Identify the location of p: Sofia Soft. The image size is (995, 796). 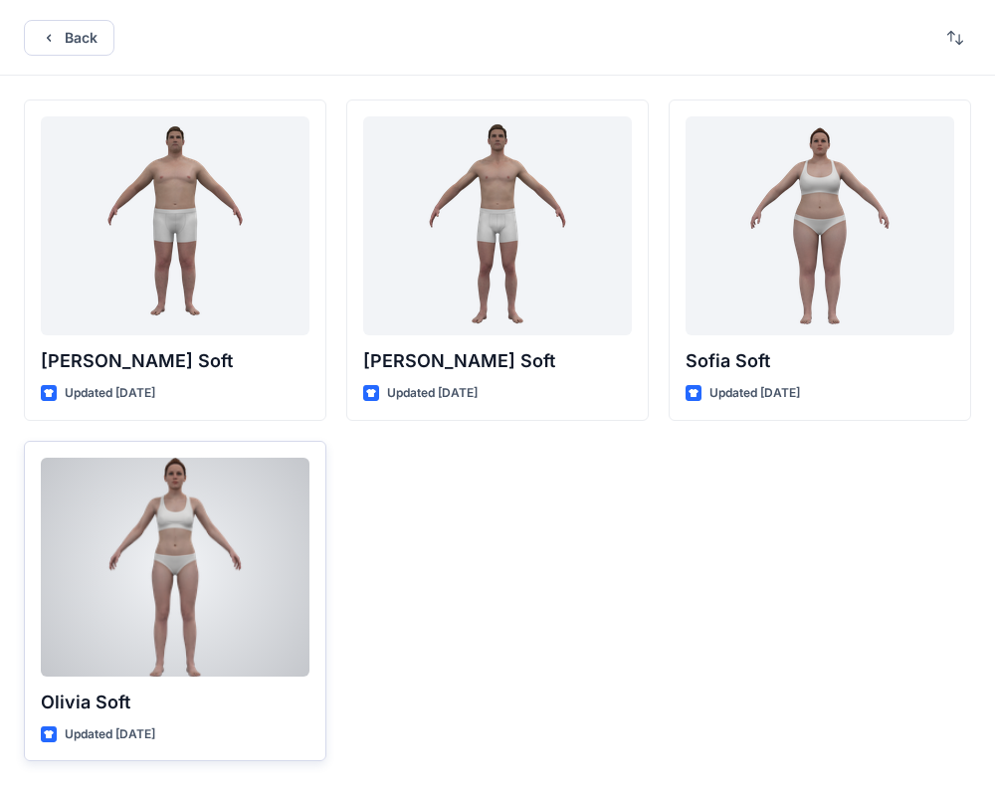
(820, 361).